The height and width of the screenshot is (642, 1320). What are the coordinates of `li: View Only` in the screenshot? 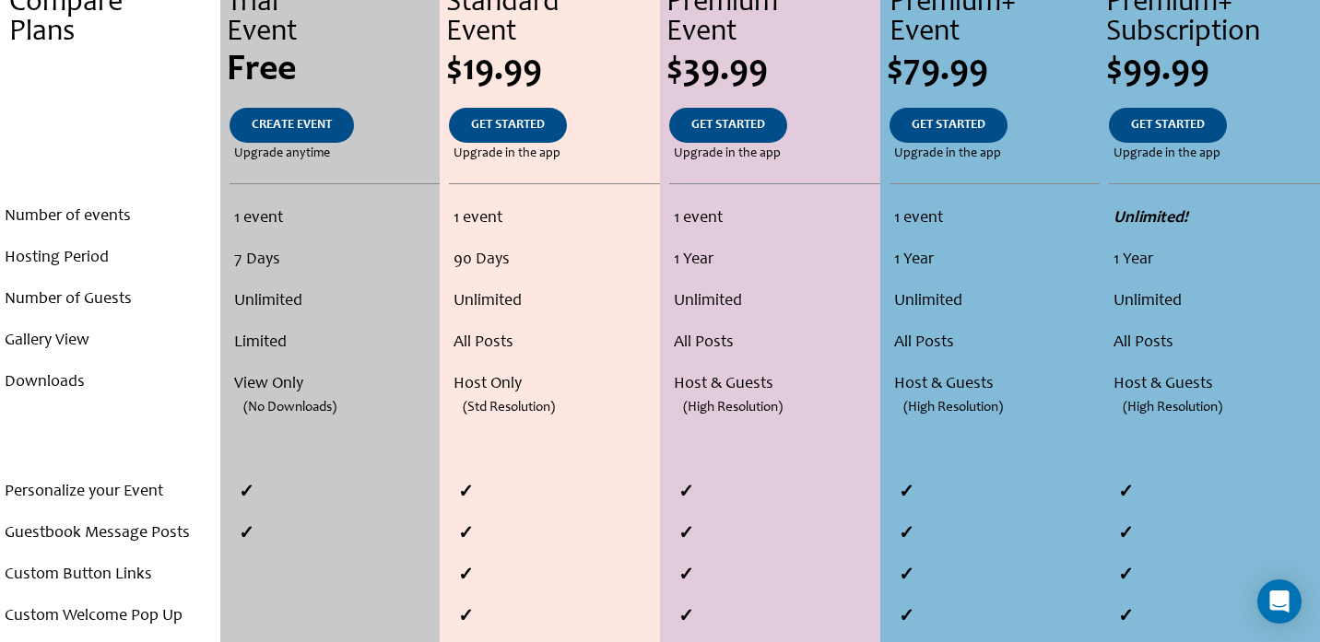 It's located at (334, 384).